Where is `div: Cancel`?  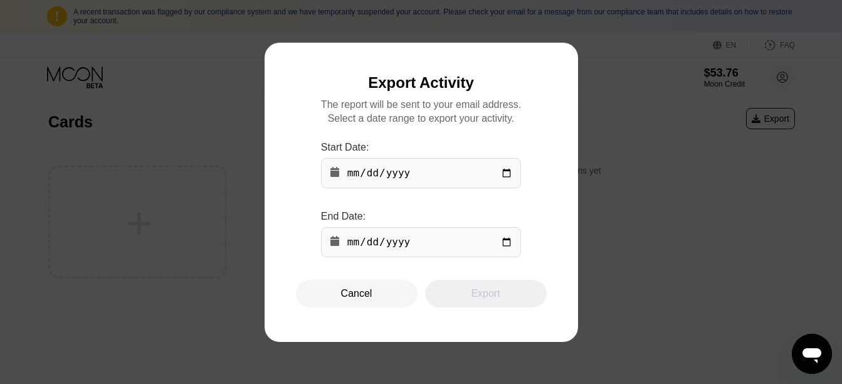 div: Cancel is located at coordinates (357, 293).